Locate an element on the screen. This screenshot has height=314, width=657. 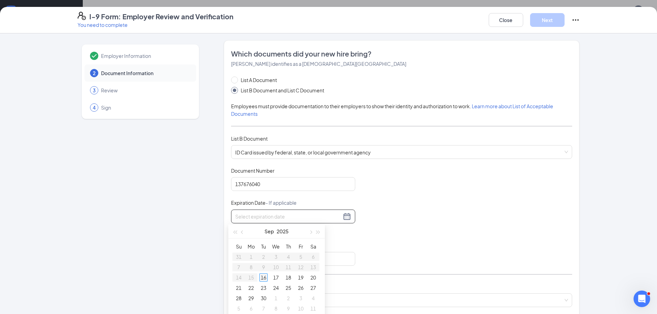
td: 2025-09-26 is located at coordinates (301, 288).